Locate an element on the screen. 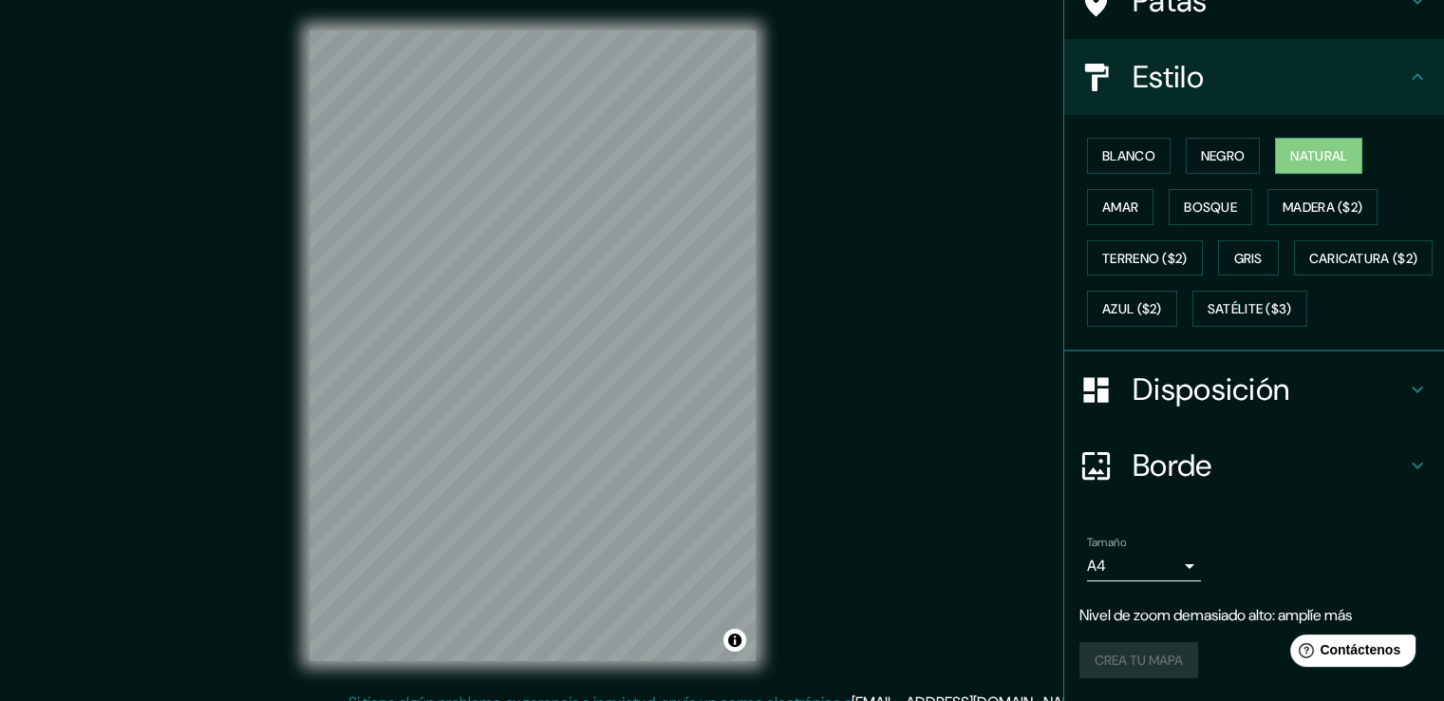 The height and width of the screenshot is (701, 1444). button: Bosque is located at coordinates (1210, 207).